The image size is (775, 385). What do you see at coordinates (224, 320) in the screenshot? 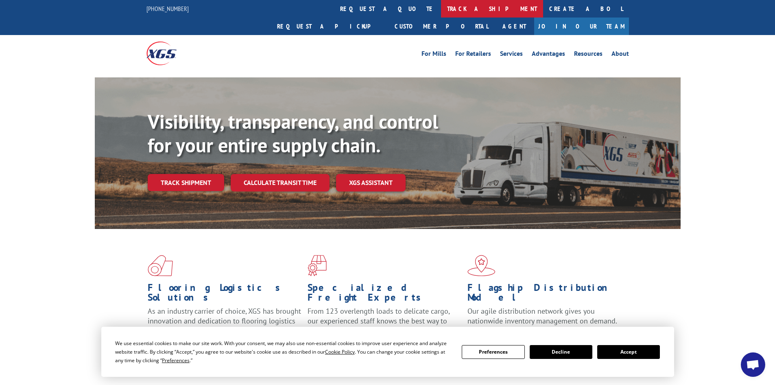
I see `span: As an industry carrier of choice, XGS has brought innovation and dedication to flooring logistics...` at bounding box center [224, 320].